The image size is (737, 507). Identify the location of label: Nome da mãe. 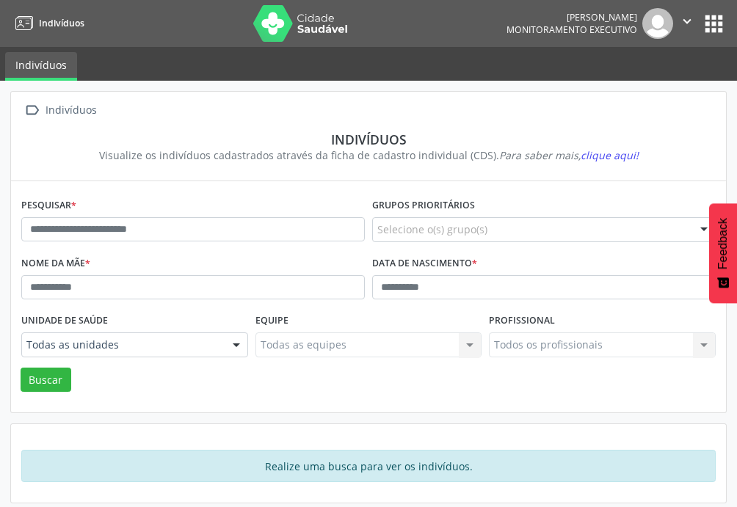
(56, 263).